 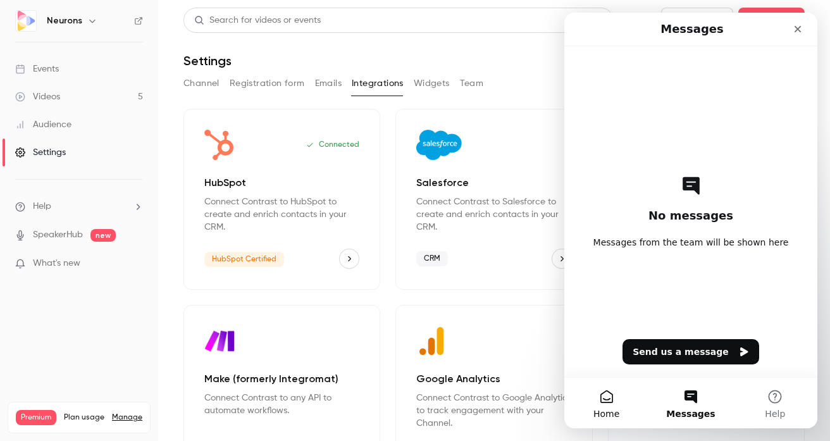 What do you see at coordinates (127, 417) in the screenshot?
I see `a: Manage` at bounding box center [127, 417].